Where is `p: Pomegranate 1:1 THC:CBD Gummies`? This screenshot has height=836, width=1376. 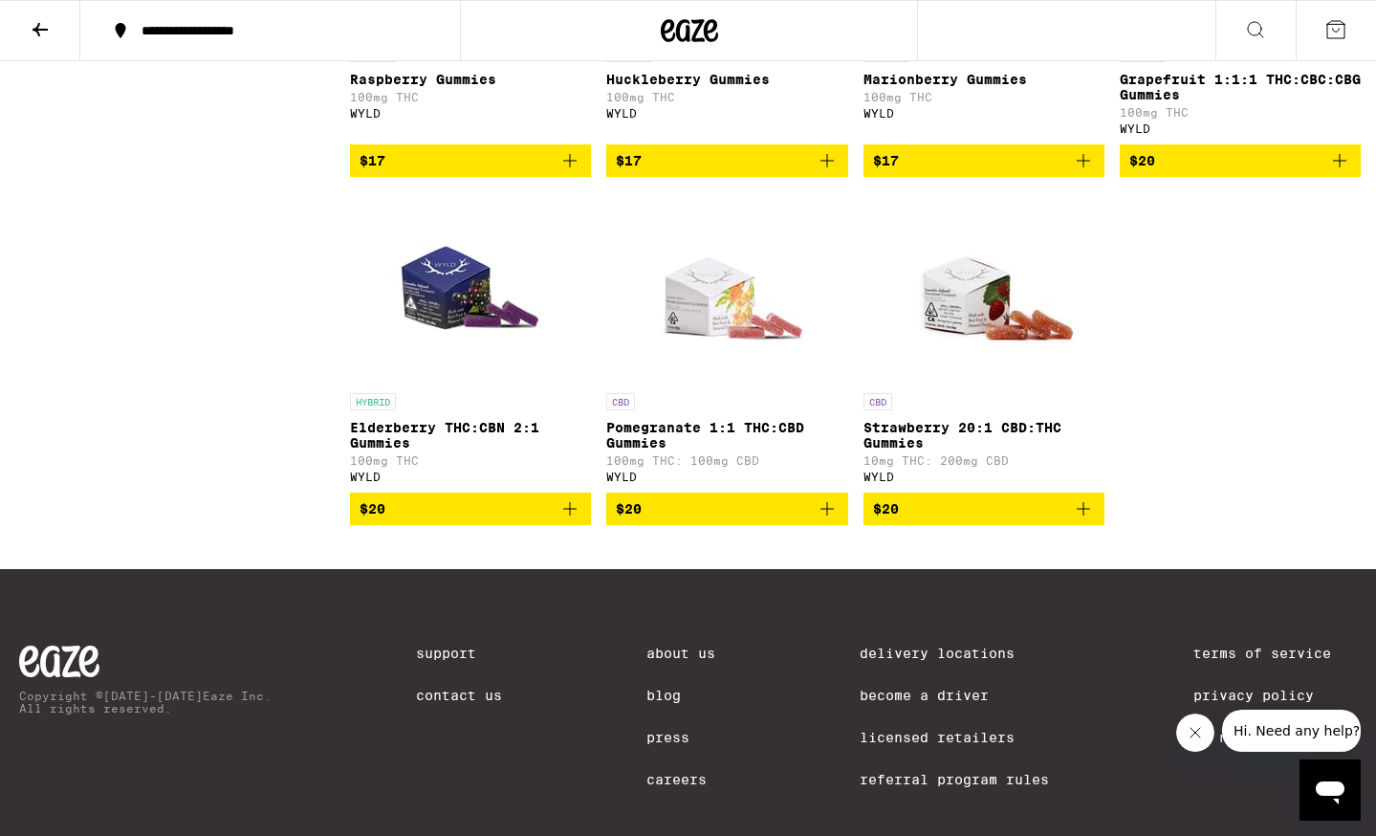 p: Pomegranate 1:1 THC:CBD Gummies is located at coordinates (727, 435).